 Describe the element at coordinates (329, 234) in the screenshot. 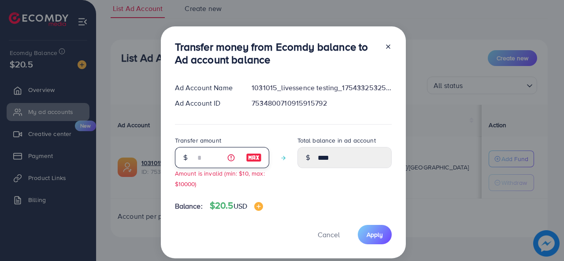

I see `button: Cancel` at that location.